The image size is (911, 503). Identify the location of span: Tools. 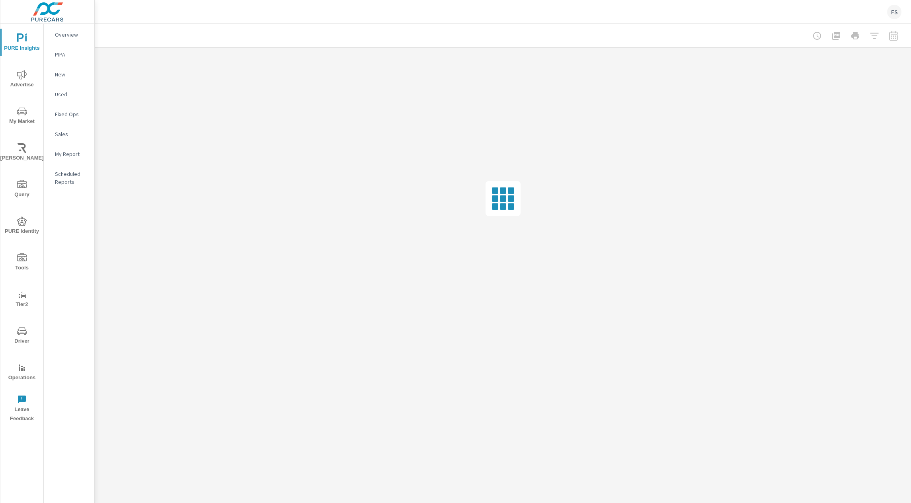
(22, 263).